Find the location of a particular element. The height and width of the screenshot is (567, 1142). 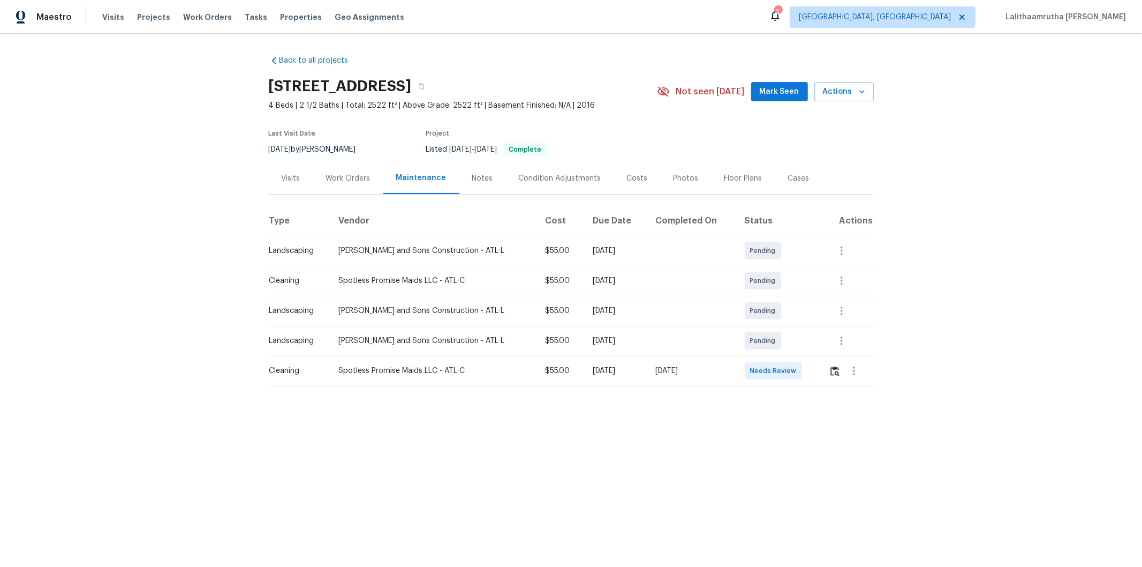

th: Due Date is located at coordinates (616, 221).